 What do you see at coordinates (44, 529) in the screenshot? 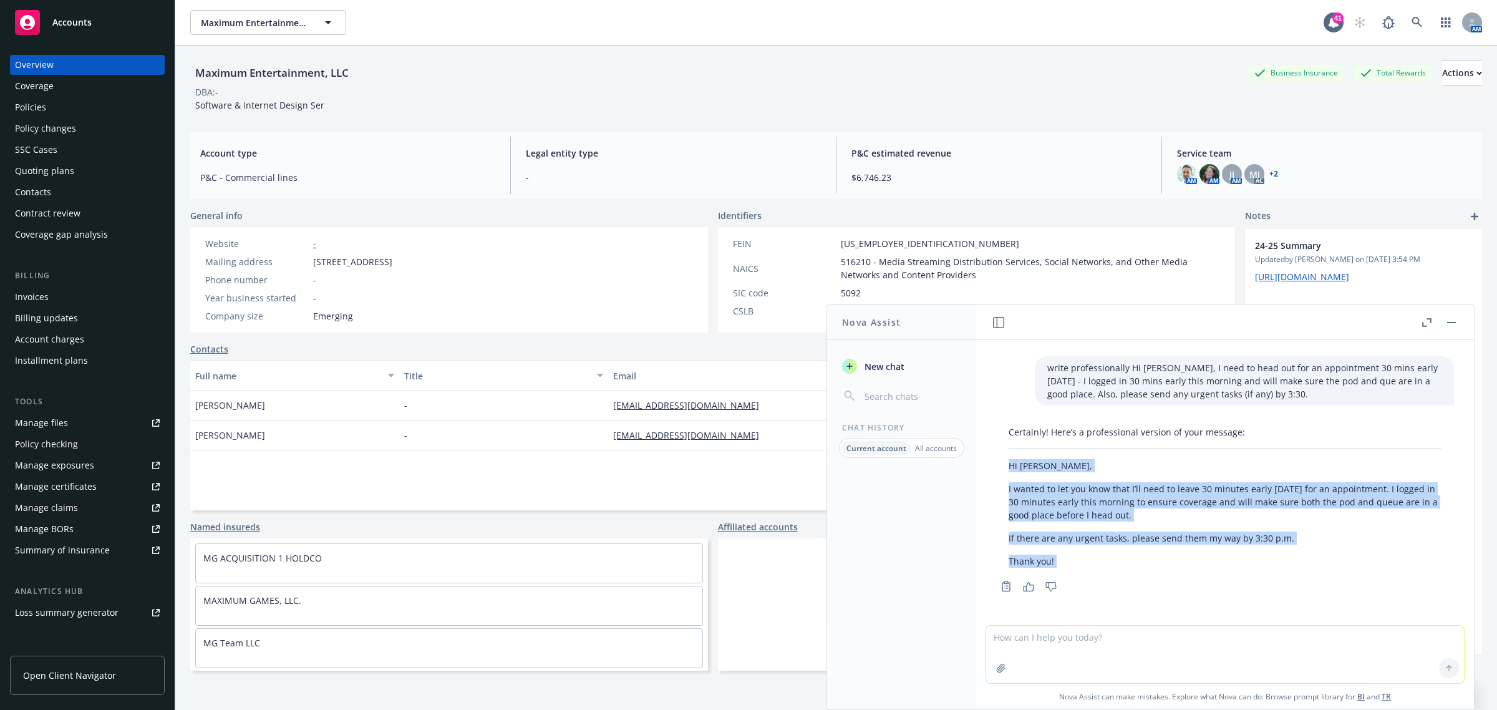
I see `div: Manage BORs` at bounding box center [44, 529].